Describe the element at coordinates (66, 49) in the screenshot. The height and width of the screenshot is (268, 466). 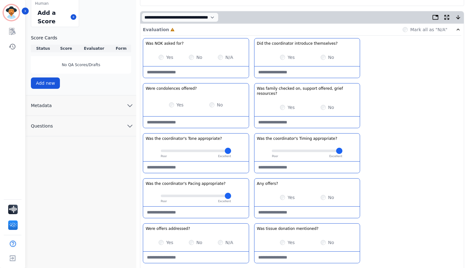
I see `th: Score` at that location.